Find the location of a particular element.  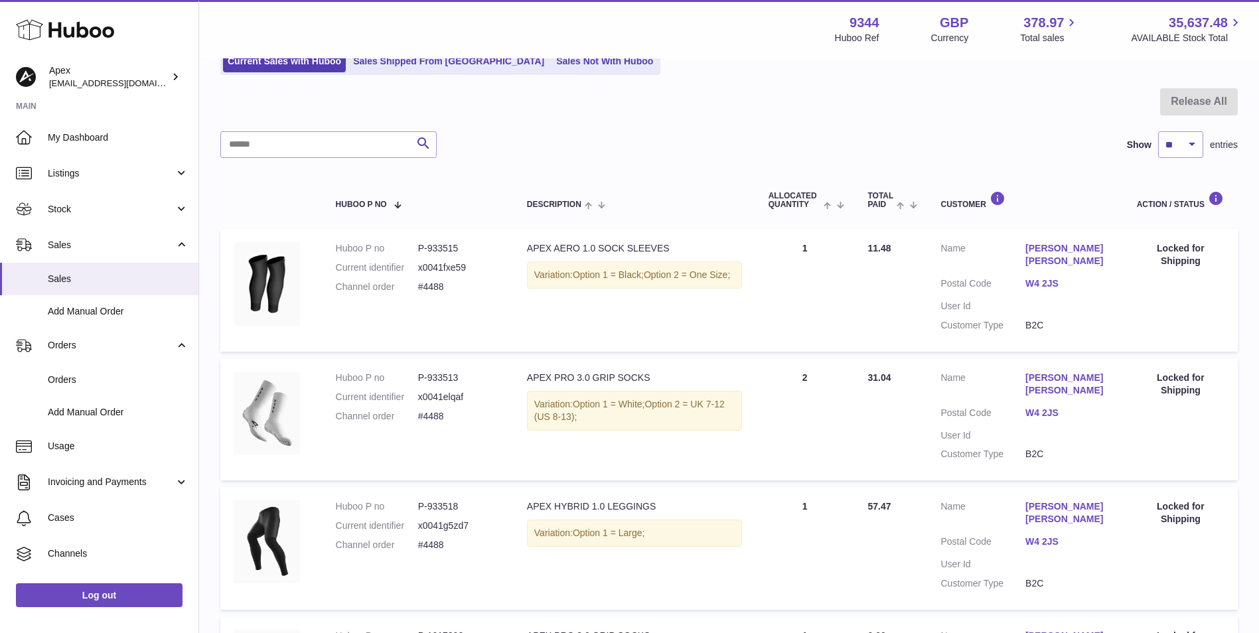

span: Description is located at coordinates (554, 204).